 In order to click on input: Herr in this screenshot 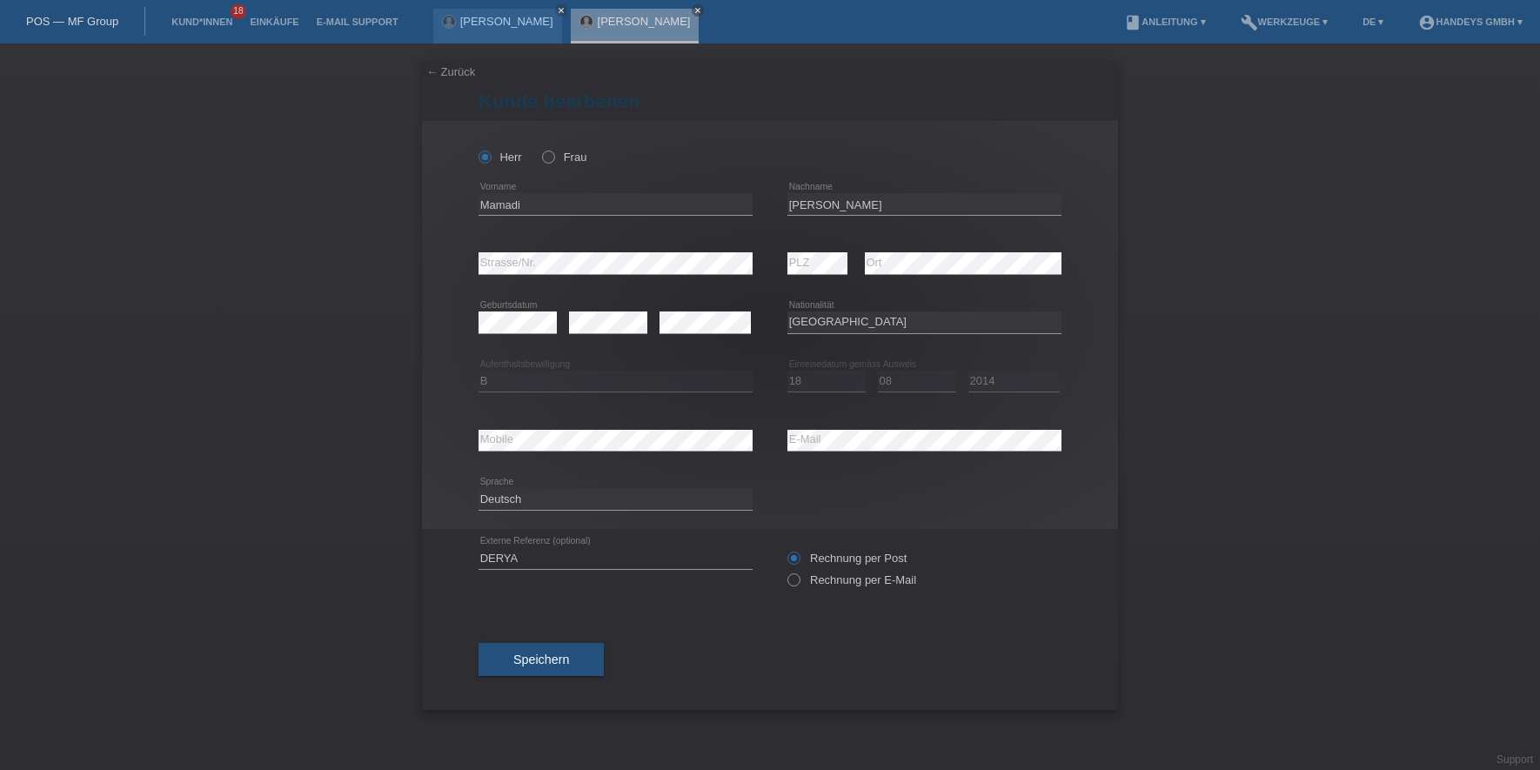, I will do `click(484, 156)`.